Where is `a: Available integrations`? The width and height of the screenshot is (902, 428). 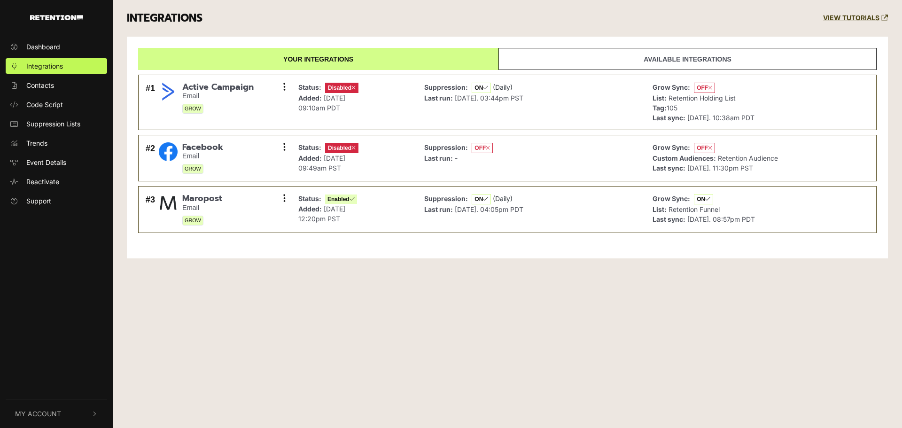 a: Available integrations is located at coordinates (688, 59).